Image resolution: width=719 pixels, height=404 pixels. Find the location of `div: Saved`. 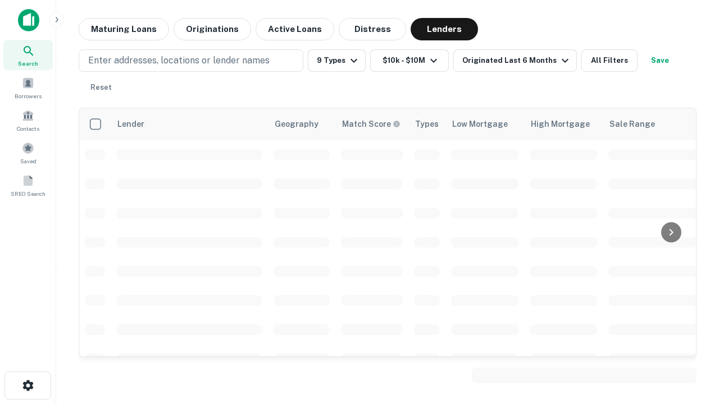

div: Saved is located at coordinates (28, 153).